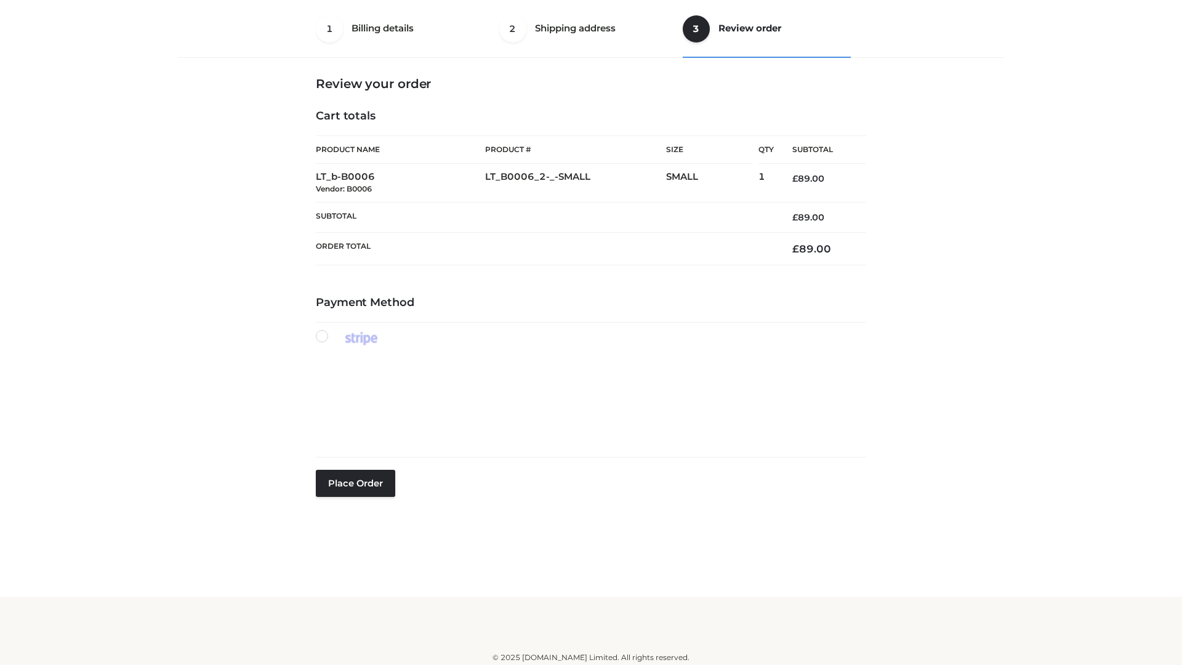 This screenshot has width=1182, height=665. What do you see at coordinates (712, 183) in the screenshot?
I see `td: SMALL` at bounding box center [712, 183].